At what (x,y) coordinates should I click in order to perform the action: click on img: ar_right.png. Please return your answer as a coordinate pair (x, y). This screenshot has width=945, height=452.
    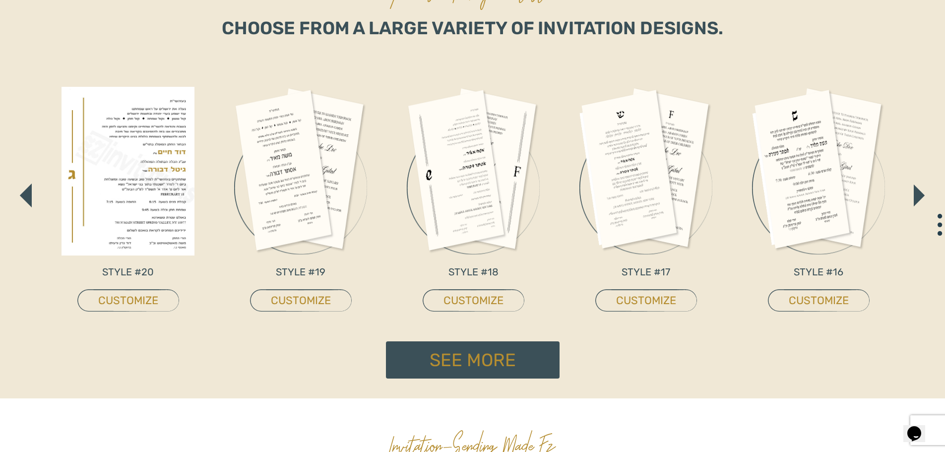
    Looking at the image, I should click on (920, 196).